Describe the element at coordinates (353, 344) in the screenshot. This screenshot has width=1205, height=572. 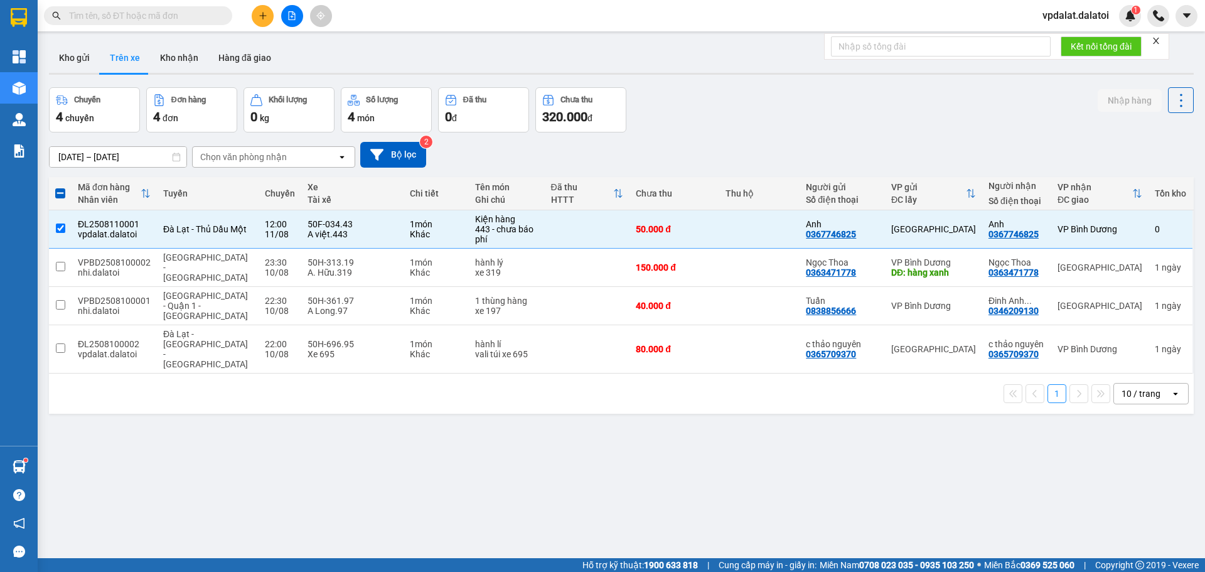
I see `div: 50H-696.95` at that location.